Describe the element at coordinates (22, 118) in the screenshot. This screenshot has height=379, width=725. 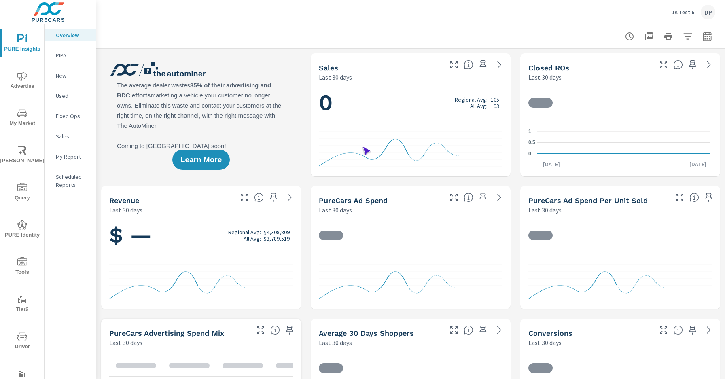
I see `span: My Market` at that location.